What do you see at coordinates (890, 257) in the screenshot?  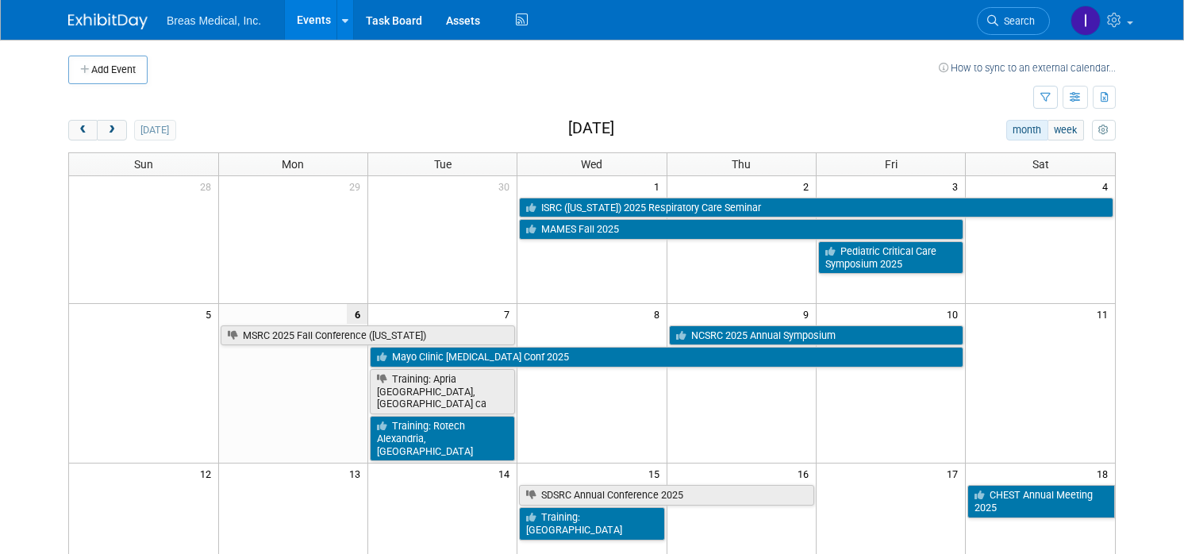 I see `a: Pediatric Critical Care Symposium 2025` at bounding box center [890, 257].